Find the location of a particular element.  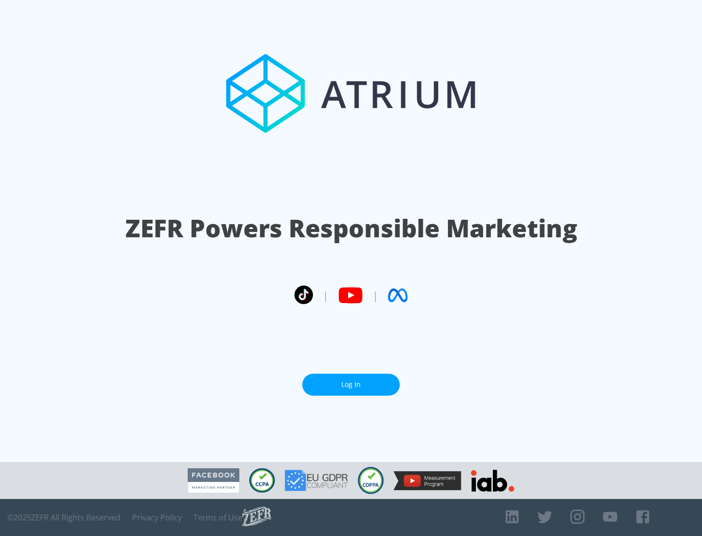

img: IAB is located at coordinates (492, 480).